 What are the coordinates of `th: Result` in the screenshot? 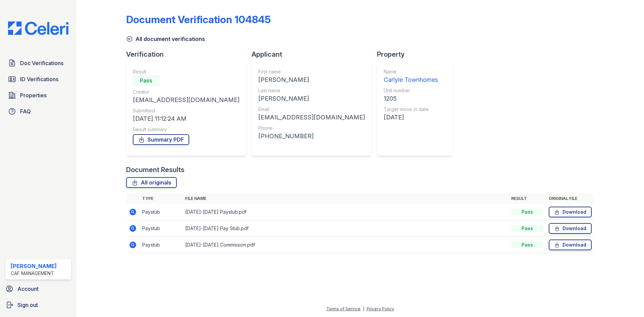 It's located at (527, 198).